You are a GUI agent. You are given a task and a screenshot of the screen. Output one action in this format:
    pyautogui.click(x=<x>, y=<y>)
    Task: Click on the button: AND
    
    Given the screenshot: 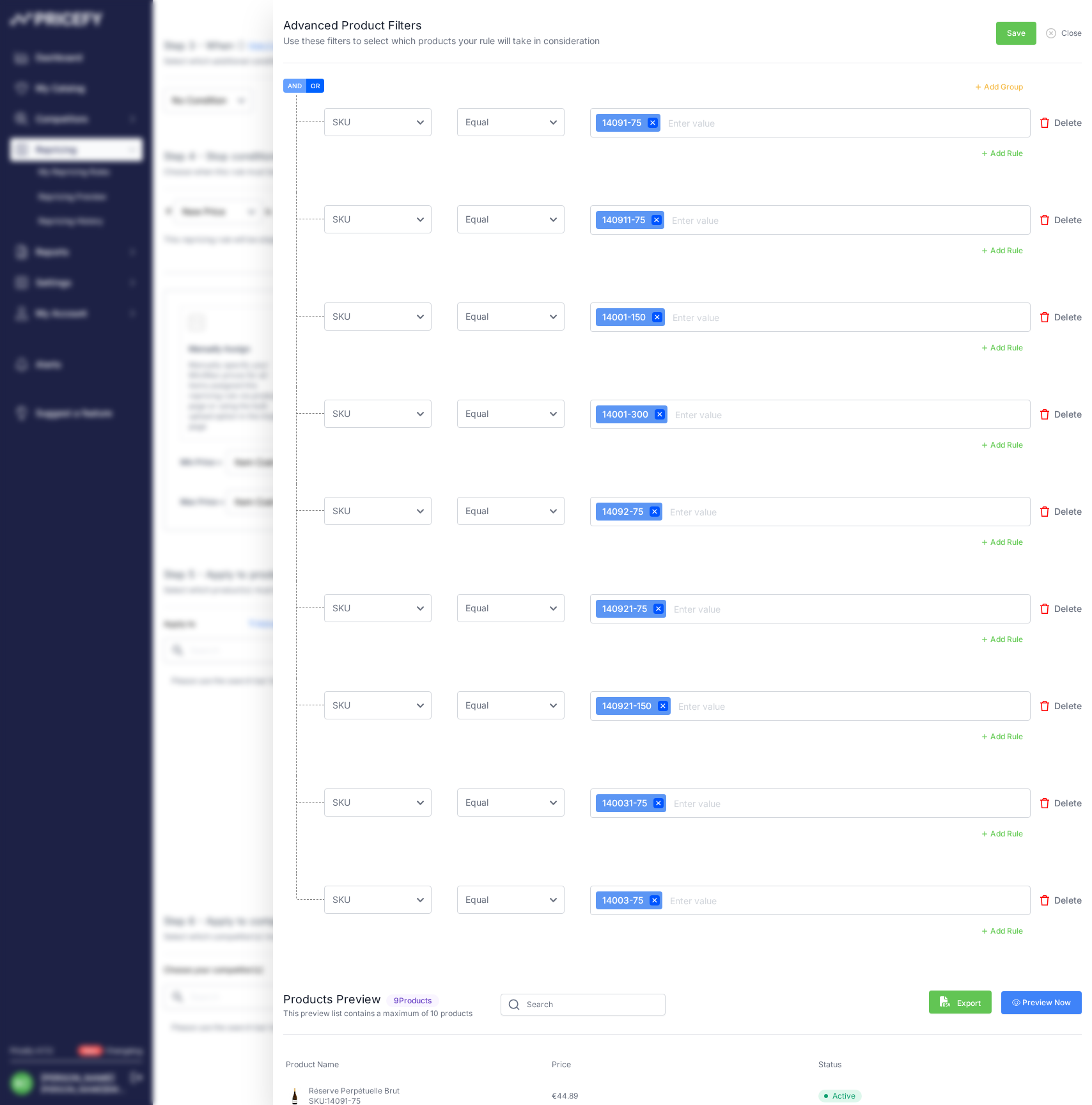 What is the action you would take?
    pyautogui.click(x=294, y=86)
    